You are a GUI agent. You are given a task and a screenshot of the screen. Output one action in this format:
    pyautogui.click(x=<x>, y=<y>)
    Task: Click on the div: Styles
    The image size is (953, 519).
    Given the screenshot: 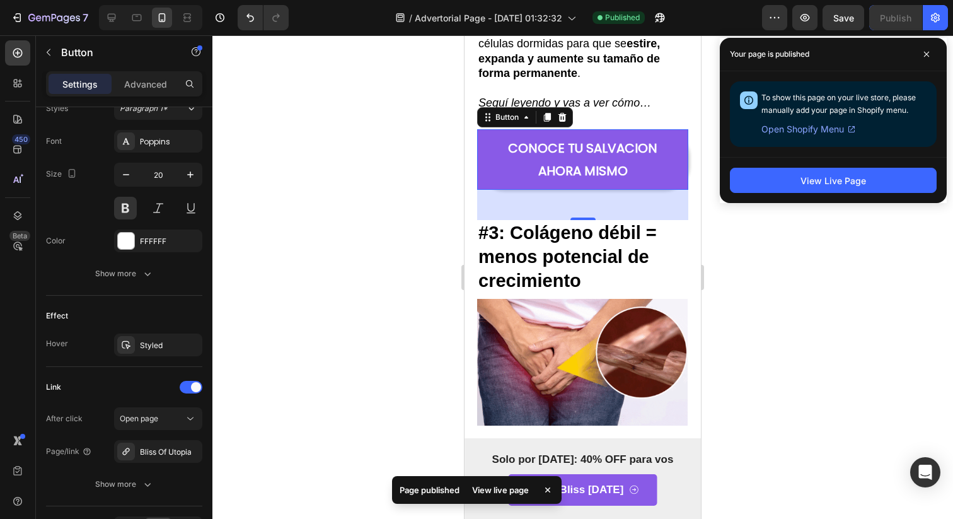 What is the action you would take?
    pyautogui.click(x=57, y=108)
    